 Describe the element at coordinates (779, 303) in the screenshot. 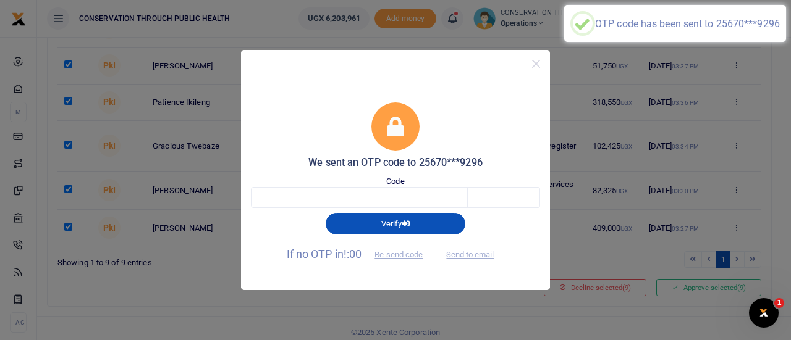

I see `span: 1` at that location.